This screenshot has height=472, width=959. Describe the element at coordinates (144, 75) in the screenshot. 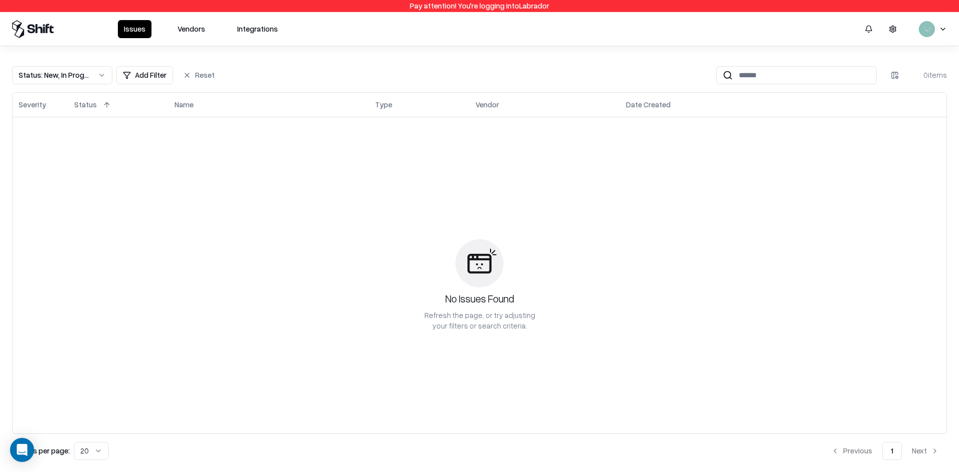

I see `button: Add Filter` at that location.